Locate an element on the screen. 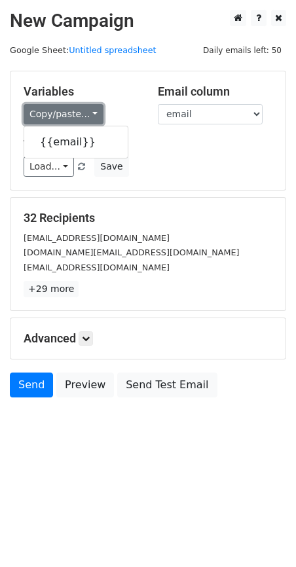  a: Copy/paste... is located at coordinates (64, 114).